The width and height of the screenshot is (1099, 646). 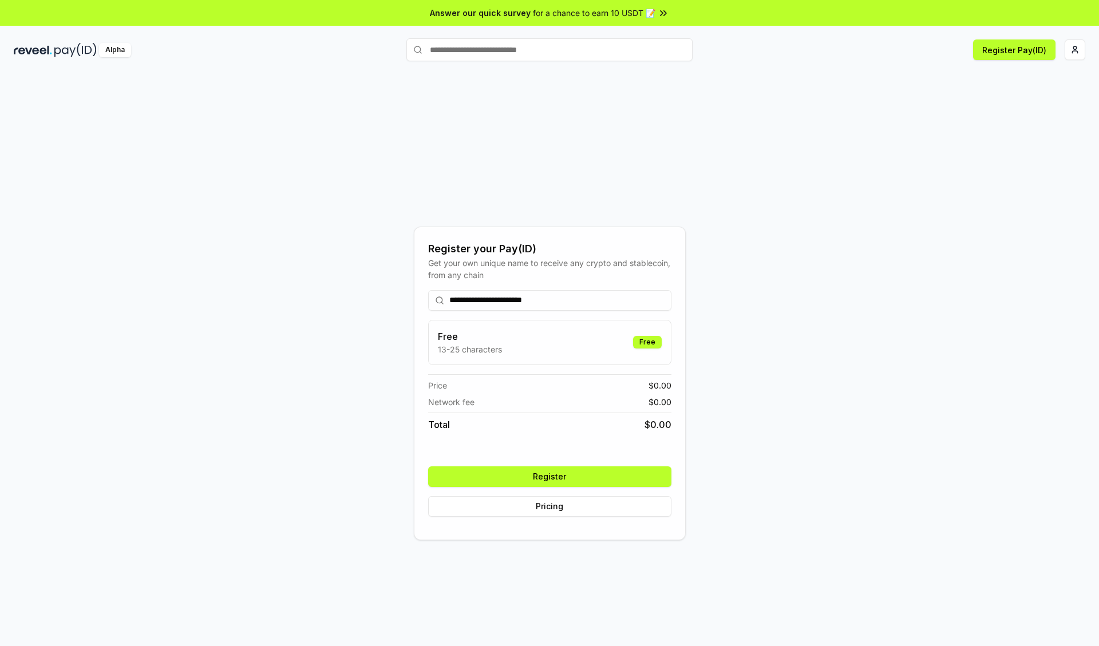 I want to click on img: pay_id, so click(x=76, y=50).